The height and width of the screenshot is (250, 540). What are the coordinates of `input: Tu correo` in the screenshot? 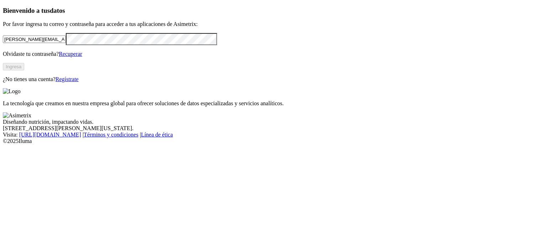 It's located at (34, 39).